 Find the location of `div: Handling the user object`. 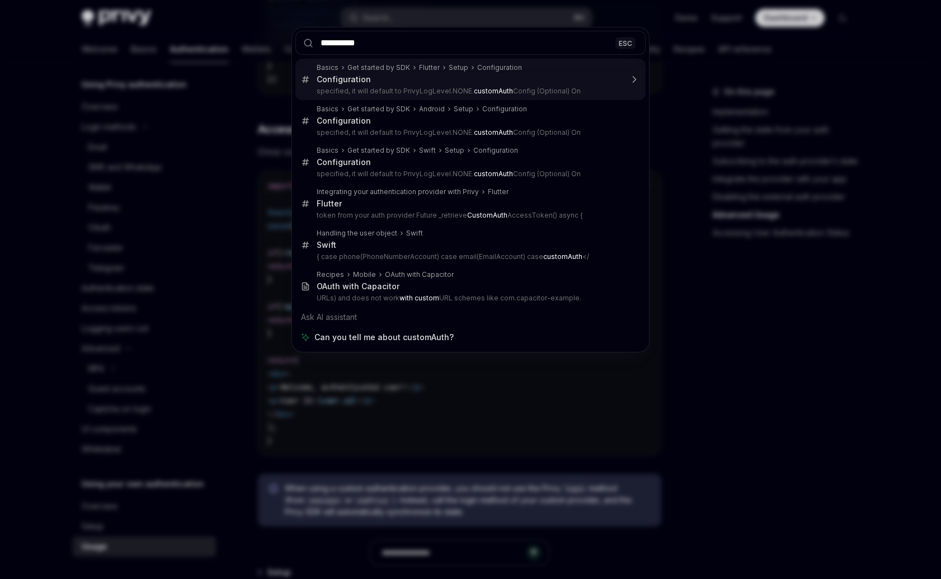

div: Handling the user object is located at coordinates (357, 233).